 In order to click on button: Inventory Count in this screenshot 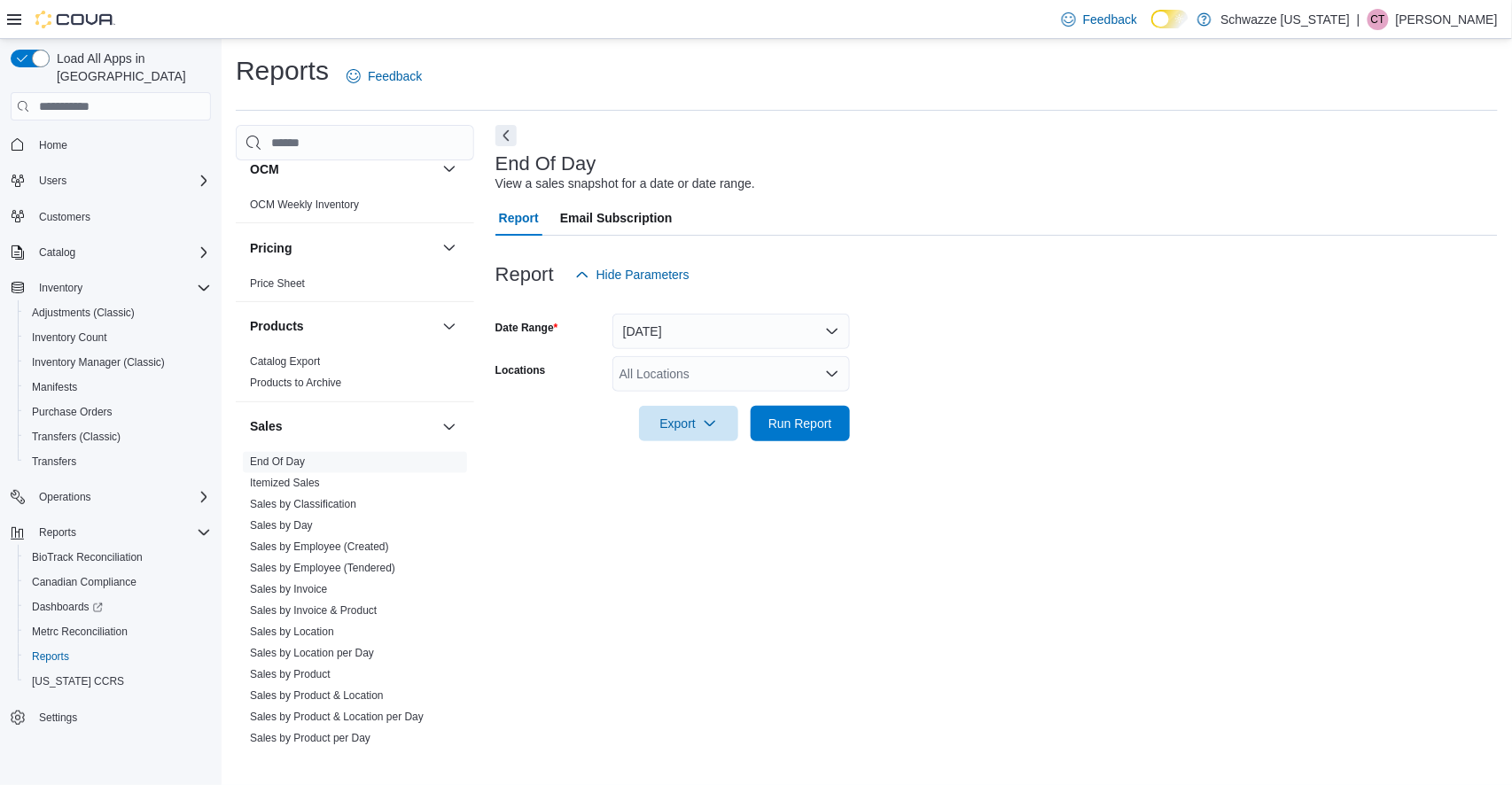, I will do `click(118, 338)`.